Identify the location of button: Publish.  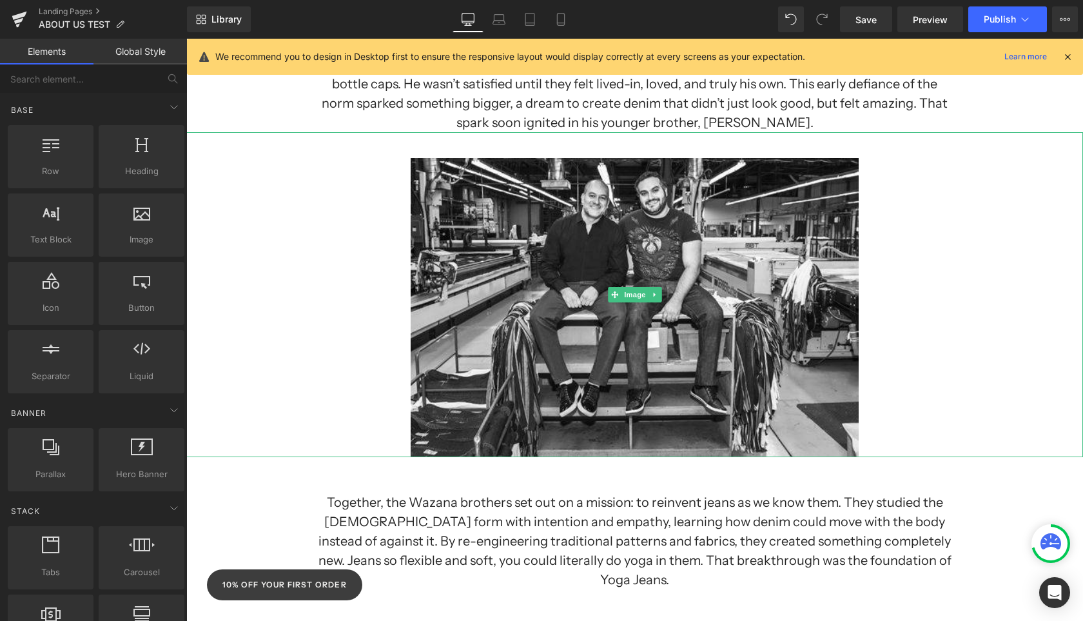
(1008, 19).